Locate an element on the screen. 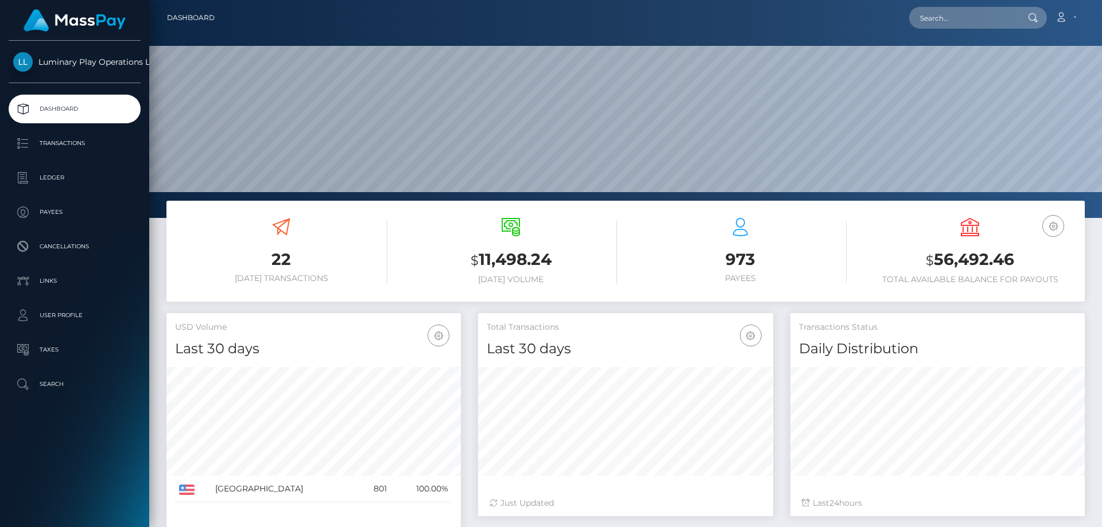 Image resolution: width=1102 pixels, height=527 pixels. a: User Profile is located at coordinates (75, 316).